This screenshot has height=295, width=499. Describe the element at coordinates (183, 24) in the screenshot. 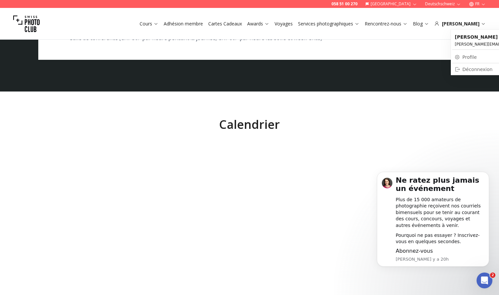

I see `a: Adhésion membre` at that location.